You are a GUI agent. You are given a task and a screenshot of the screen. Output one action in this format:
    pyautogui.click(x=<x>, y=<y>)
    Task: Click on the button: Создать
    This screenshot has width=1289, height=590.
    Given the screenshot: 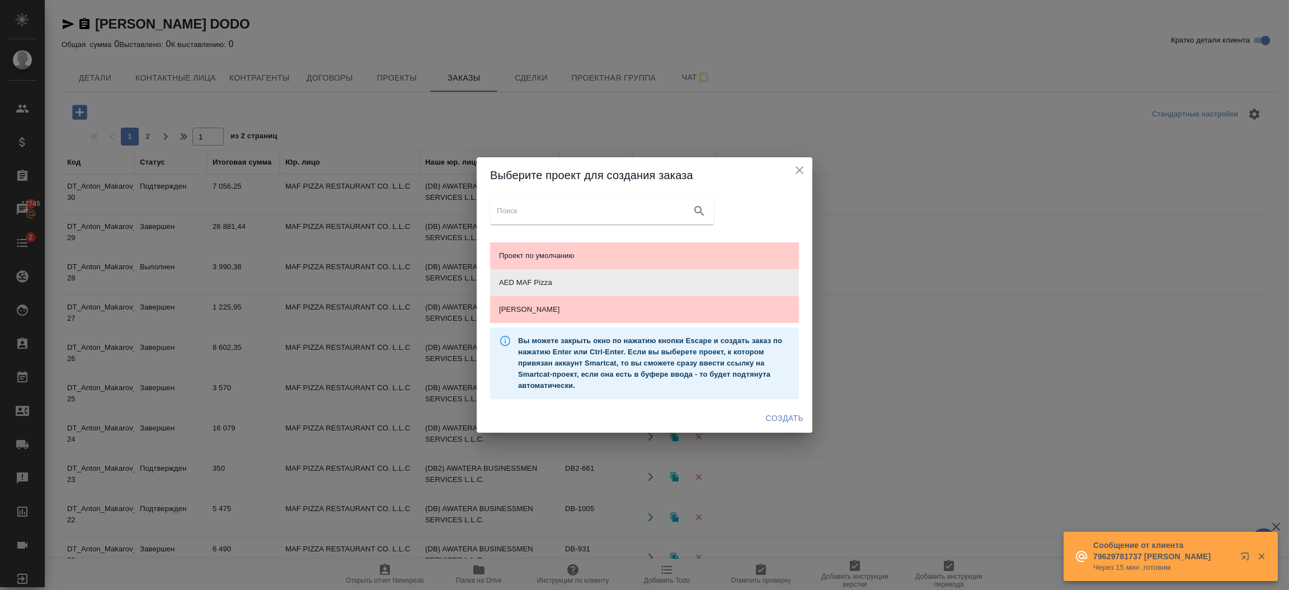 What is the action you would take?
    pyautogui.click(x=784, y=418)
    